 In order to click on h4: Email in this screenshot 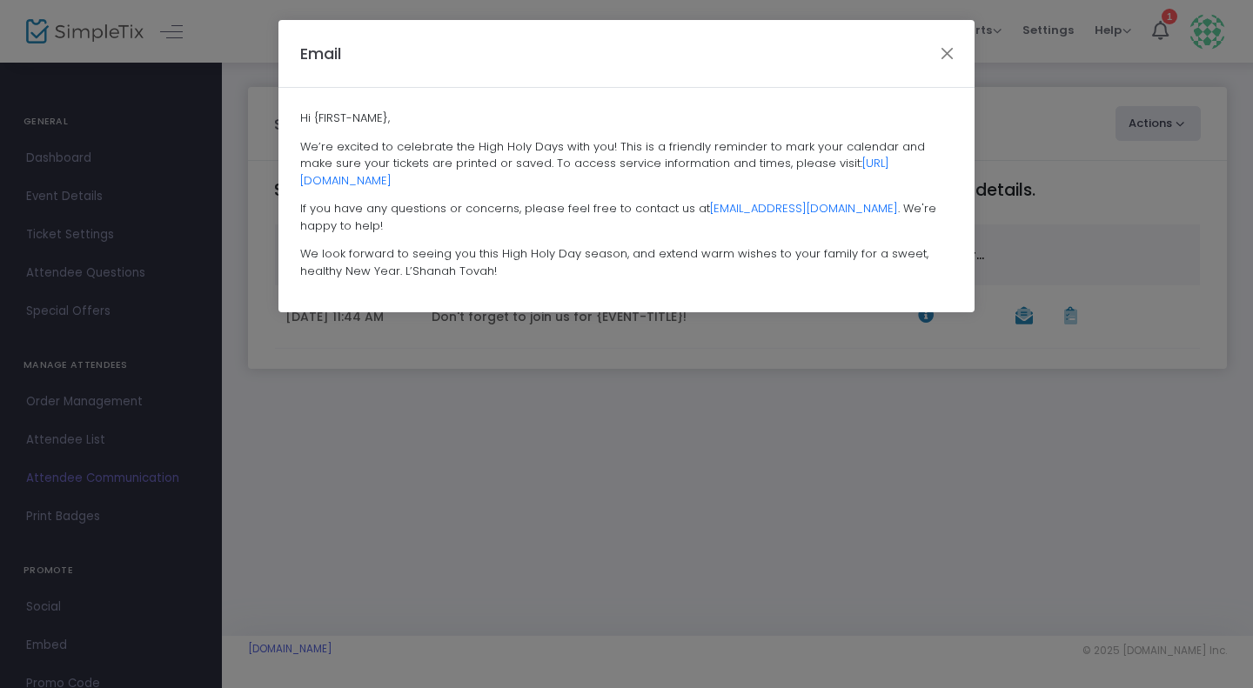, I will do `click(320, 53)`.